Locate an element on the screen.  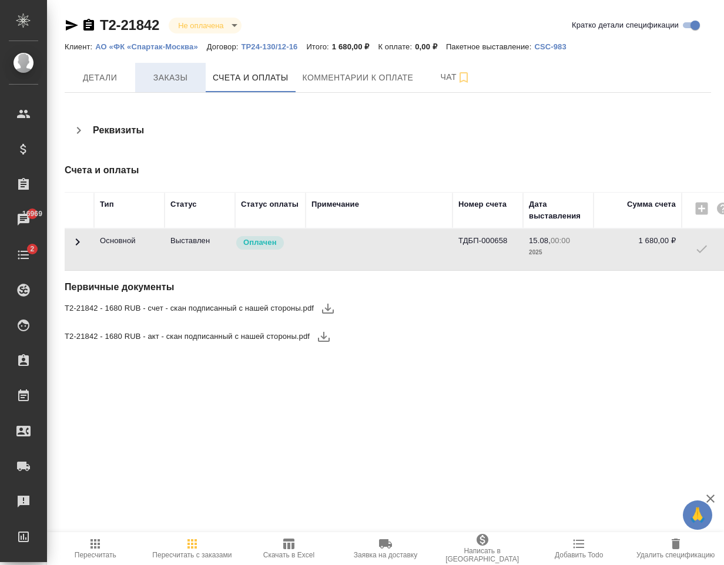
p: 1 680,00 ₽ is located at coordinates (355, 46).